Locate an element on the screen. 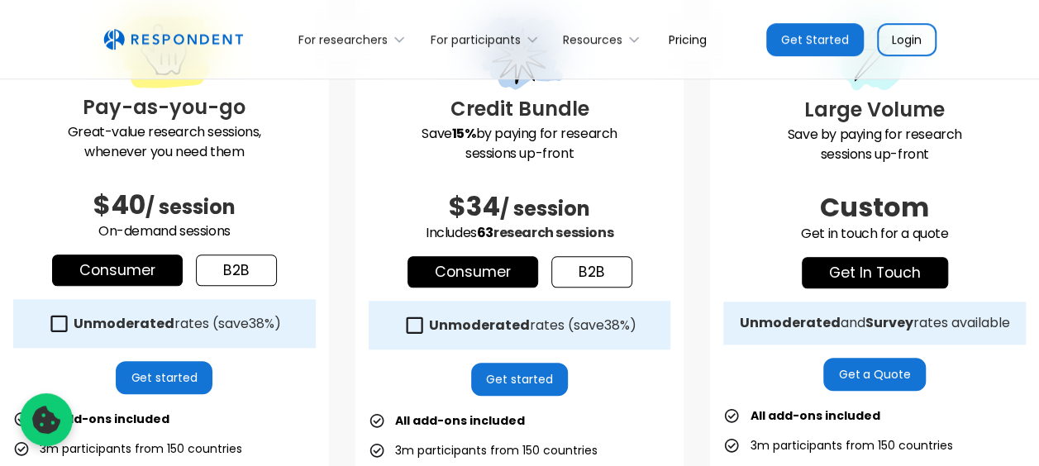  a: home is located at coordinates (173, 40).